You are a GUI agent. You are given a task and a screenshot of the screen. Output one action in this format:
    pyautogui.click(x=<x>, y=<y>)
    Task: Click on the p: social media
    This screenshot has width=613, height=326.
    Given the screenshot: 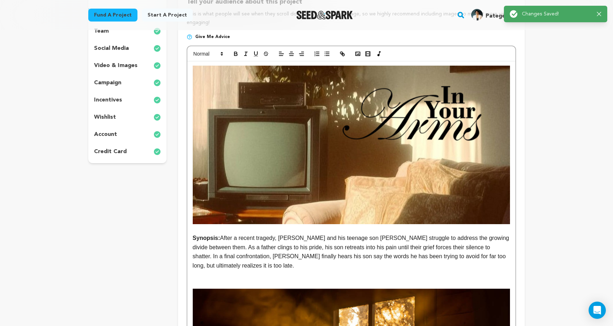 What is the action you would take?
    pyautogui.click(x=111, y=48)
    